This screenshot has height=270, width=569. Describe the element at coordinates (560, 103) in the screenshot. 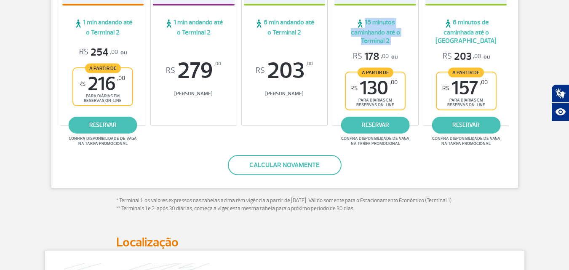

I see `div: Plugin de acessibilidade da Hand Talk.` at that location.